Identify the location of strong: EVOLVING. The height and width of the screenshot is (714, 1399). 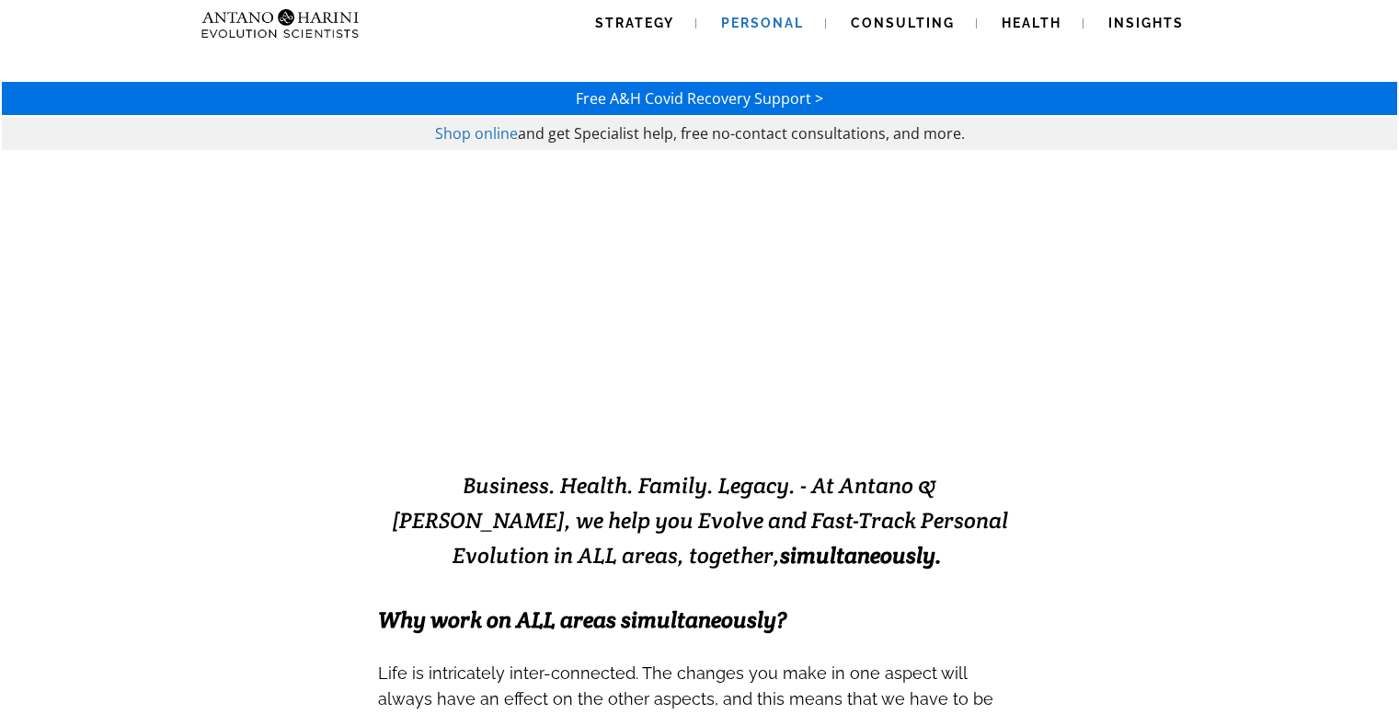
(577, 406).